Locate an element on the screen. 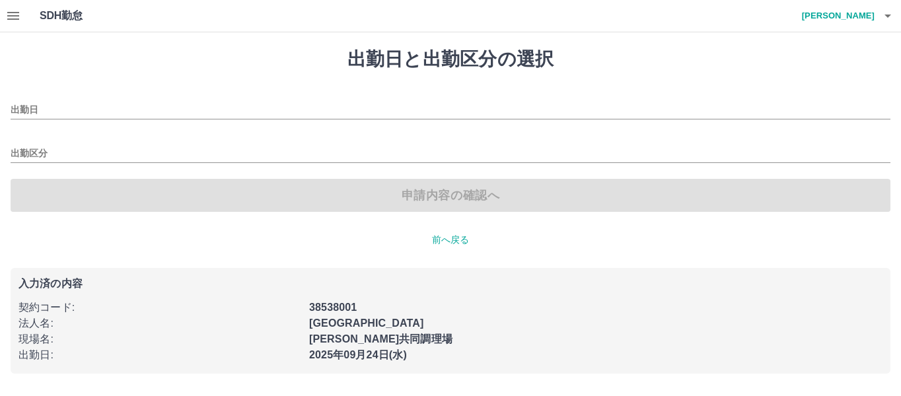  p: 法人名 : is located at coordinates (160, 324).